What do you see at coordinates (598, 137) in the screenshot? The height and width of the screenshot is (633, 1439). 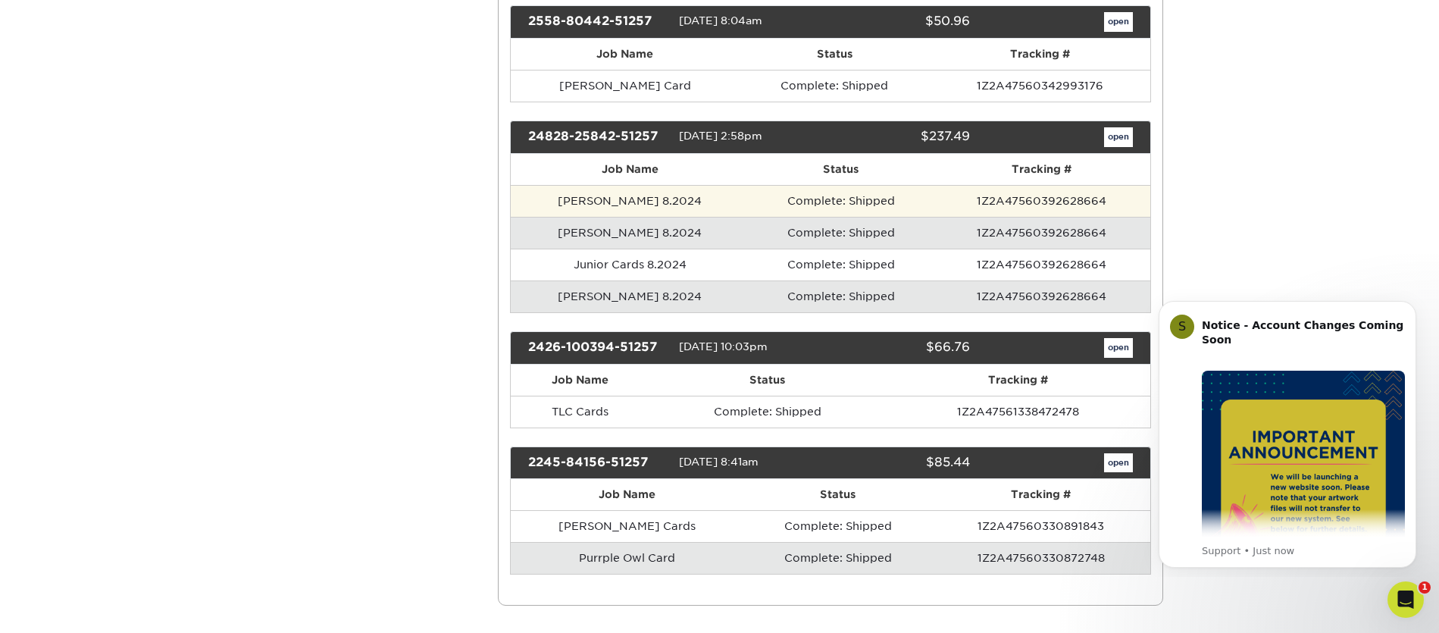 I see `div: 24828-25842-51257` at bounding box center [598, 137].